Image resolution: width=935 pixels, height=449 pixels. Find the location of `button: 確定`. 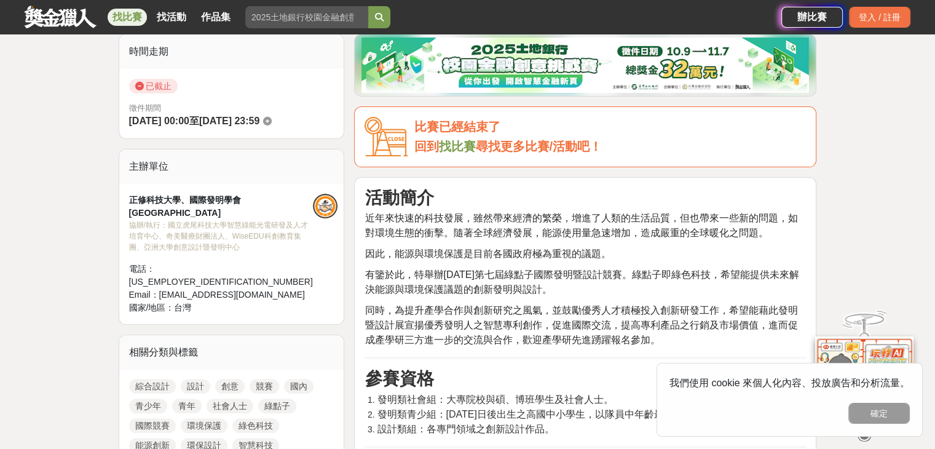

button: 確定 is located at coordinates (879, 413).